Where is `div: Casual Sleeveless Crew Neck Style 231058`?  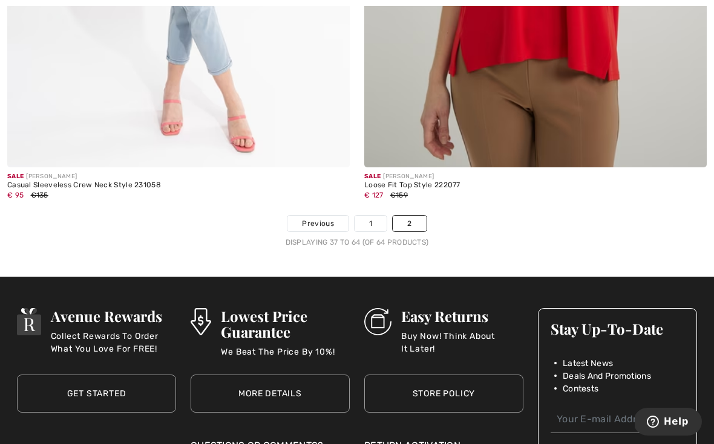 div: Casual Sleeveless Crew Neck Style 231058 is located at coordinates (178, 186).